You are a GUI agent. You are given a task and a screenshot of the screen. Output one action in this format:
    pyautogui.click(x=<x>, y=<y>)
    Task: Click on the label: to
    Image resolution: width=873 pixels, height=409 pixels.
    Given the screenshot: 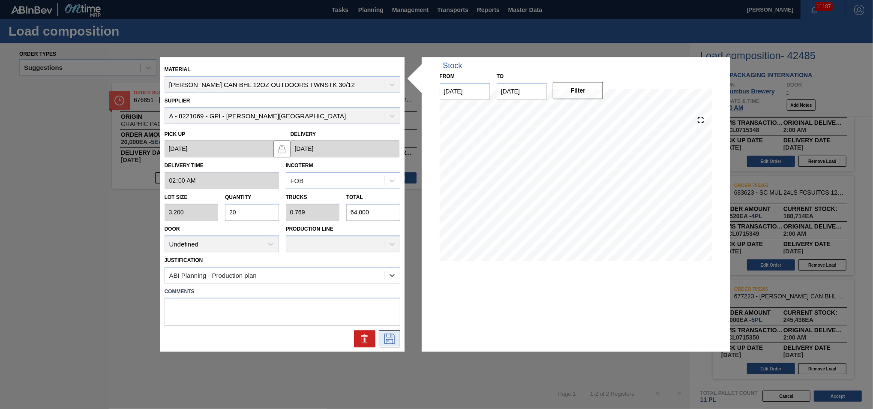 What is the action you would take?
    pyautogui.click(x=500, y=76)
    